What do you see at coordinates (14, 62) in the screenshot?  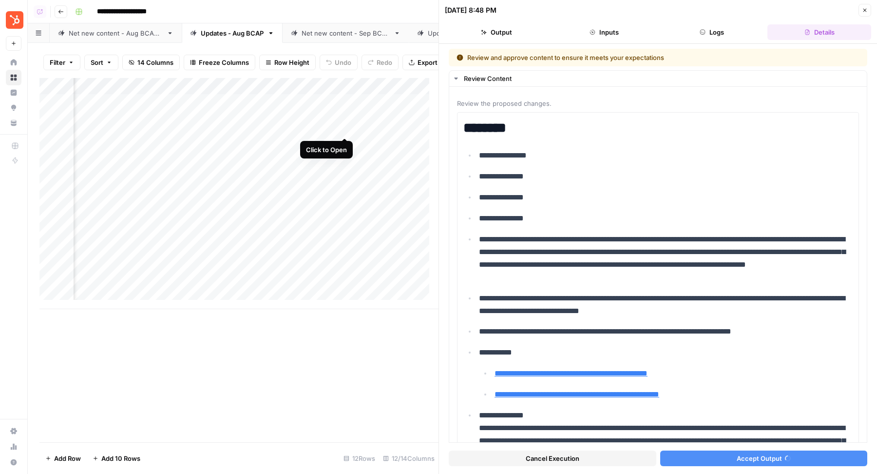 I see `a: Home` at bounding box center [14, 62].